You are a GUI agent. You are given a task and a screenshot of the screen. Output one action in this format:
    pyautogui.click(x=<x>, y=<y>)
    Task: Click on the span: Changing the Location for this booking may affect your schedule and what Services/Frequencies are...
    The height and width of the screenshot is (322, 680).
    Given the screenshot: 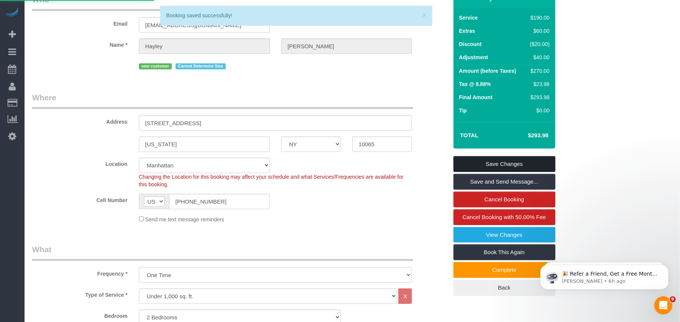 What is the action you would take?
    pyautogui.click(x=271, y=181)
    